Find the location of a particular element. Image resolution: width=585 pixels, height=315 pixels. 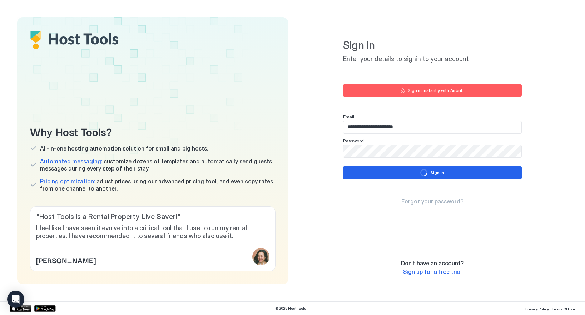

span: customize dozens of templates and automatically send guests messages during every step of their s... is located at coordinates (158, 165).